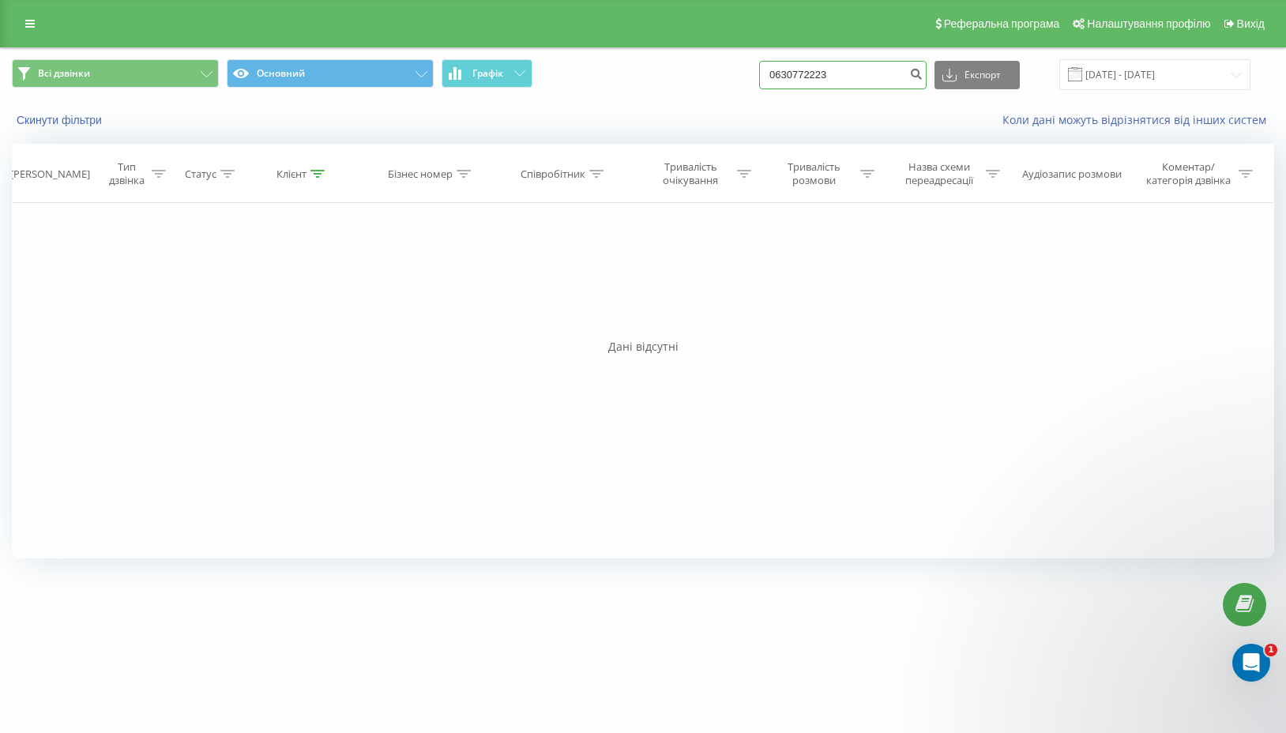  Describe the element at coordinates (291, 174) in the screenshot. I see `div: Клієнт` at that location.